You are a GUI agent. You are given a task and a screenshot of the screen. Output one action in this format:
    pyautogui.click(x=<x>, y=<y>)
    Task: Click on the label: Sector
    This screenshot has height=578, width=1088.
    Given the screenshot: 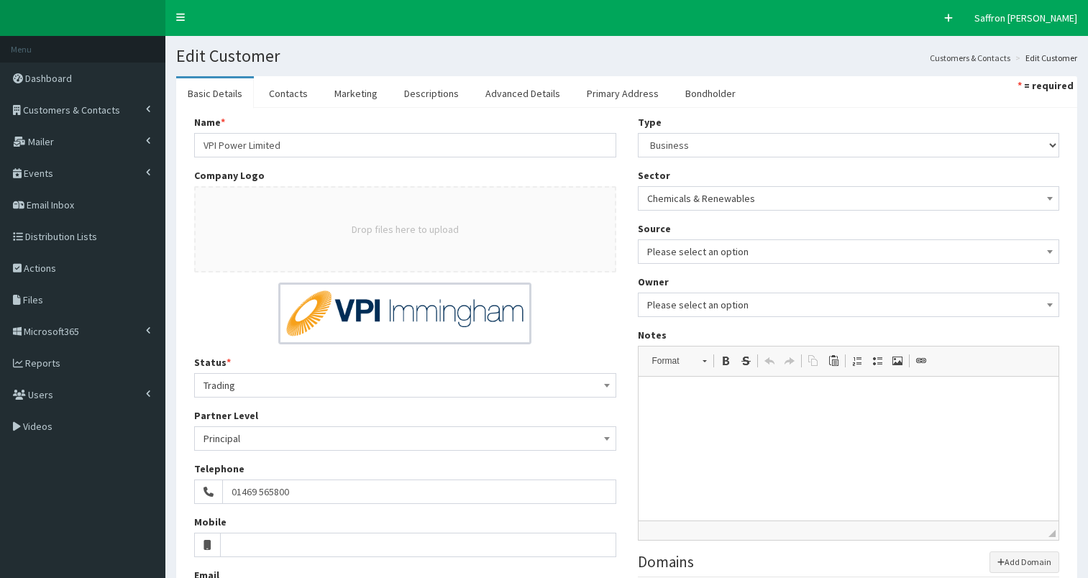 What is the action you would take?
    pyautogui.click(x=654, y=175)
    